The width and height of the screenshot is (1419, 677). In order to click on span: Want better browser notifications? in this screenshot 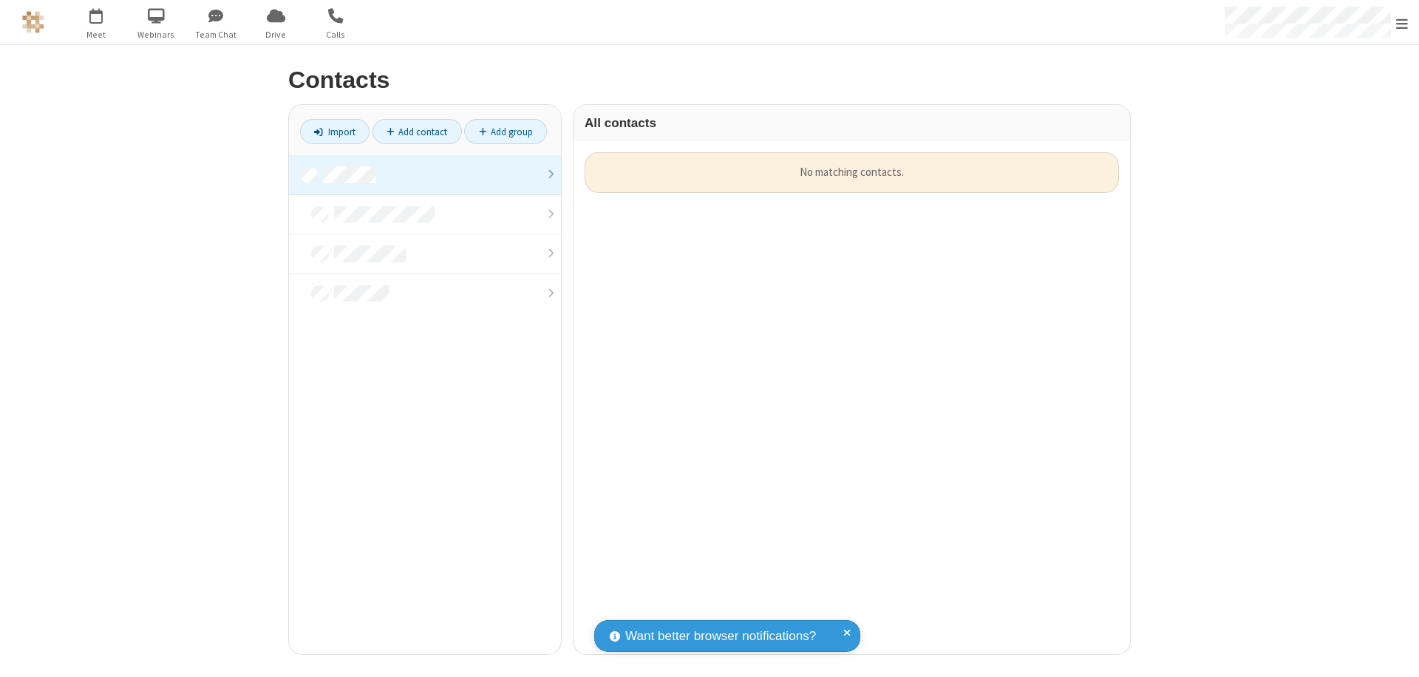, I will do `click(720, 636)`.